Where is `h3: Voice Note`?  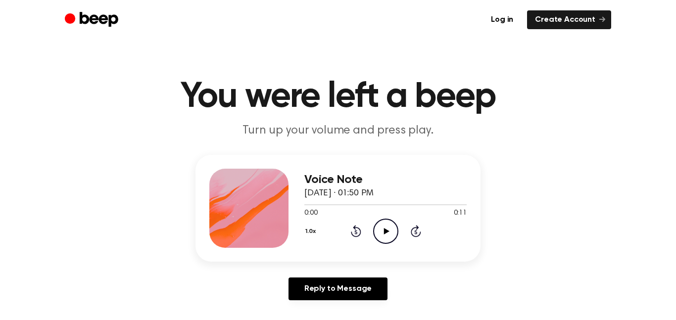
h3: Voice Note is located at coordinates (386, 180).